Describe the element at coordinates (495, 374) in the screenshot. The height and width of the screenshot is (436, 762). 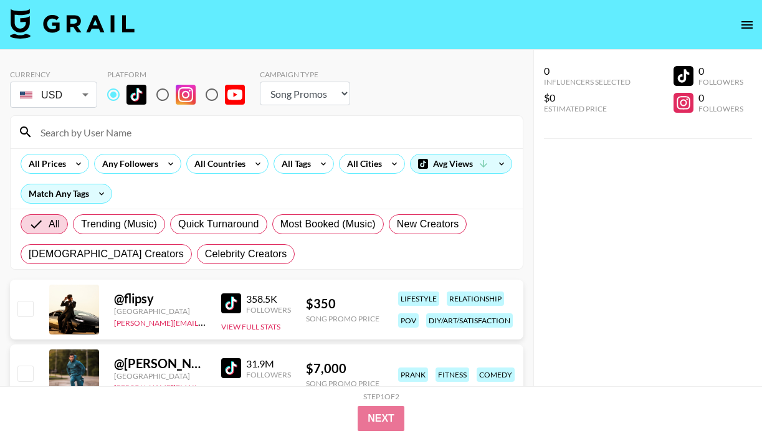
I see `div: comedy` at that location.